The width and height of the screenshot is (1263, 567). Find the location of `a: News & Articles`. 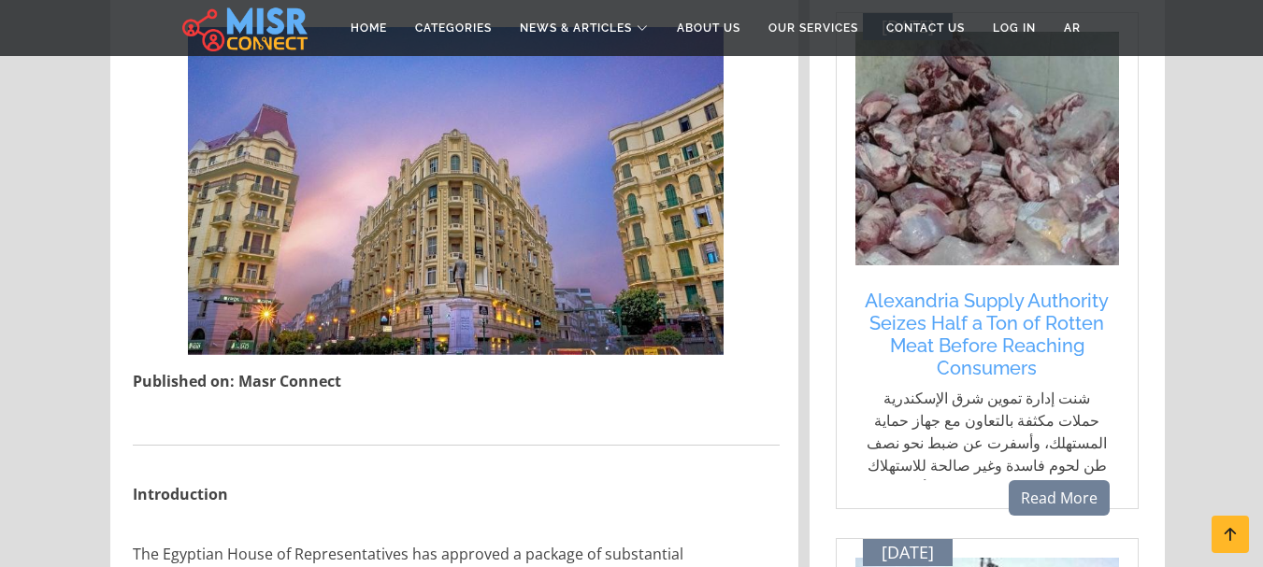

a: News & Articles is located at coordinates (584, 28).